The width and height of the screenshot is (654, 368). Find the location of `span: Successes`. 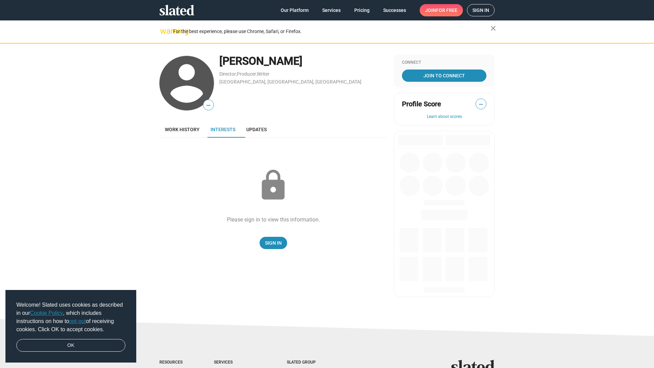

span: Successes is located at coordinates (395, 10).